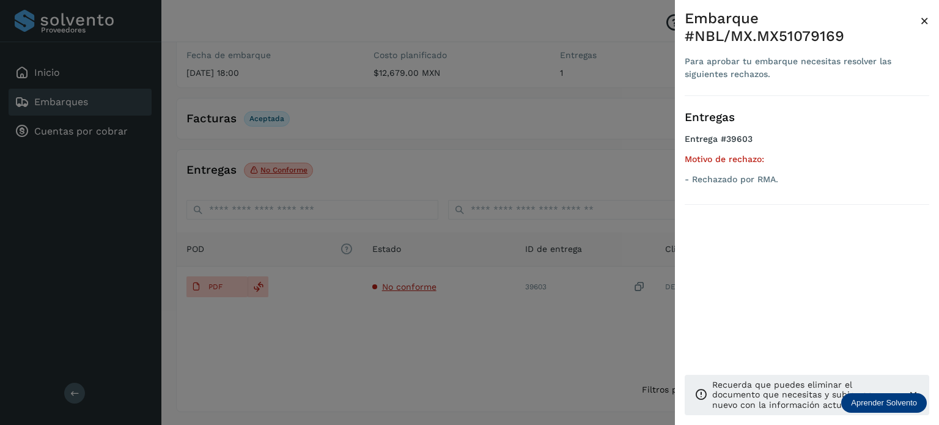  What do you see at coordinates (807, 144) in the screenshot?
I see `h4: Entrega #39603` at bounding box center [807, 144].